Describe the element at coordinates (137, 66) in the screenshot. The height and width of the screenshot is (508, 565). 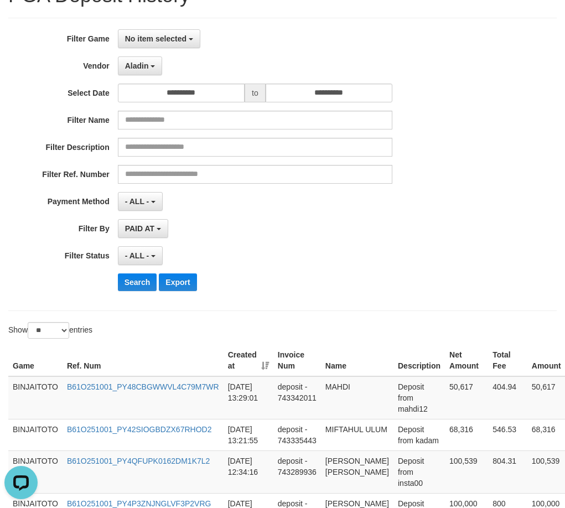
I see `span: Aladin` at that location.